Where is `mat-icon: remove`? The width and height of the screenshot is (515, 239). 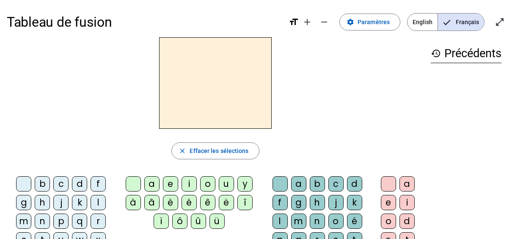
mat-icon: remove is located at coordinates (324, 22).